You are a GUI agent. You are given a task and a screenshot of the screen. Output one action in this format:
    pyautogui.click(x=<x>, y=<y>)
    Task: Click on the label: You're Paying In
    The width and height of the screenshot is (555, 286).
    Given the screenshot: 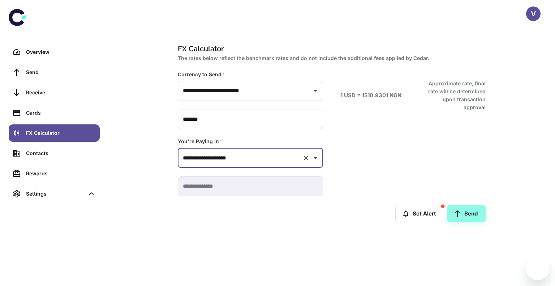 What is the action you would take?
    pyautogui.click(x=200, y=141)
    